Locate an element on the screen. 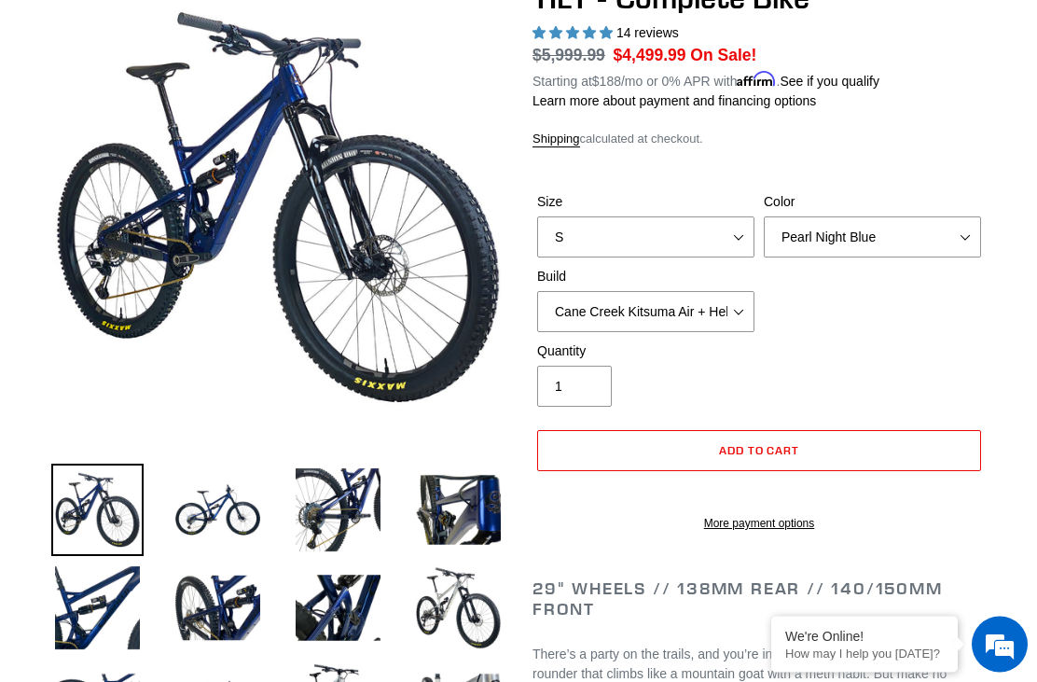  div: Navigation go back is located at coordinates (35, 117).